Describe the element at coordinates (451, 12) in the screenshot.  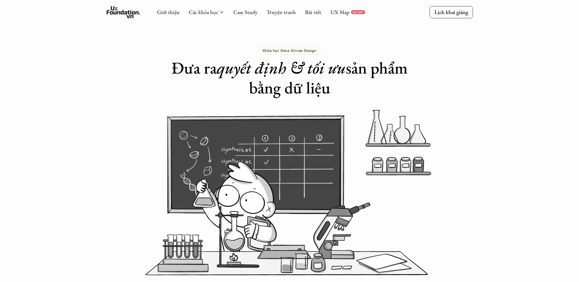
I see `a: Lịch khai giảng` at that location.